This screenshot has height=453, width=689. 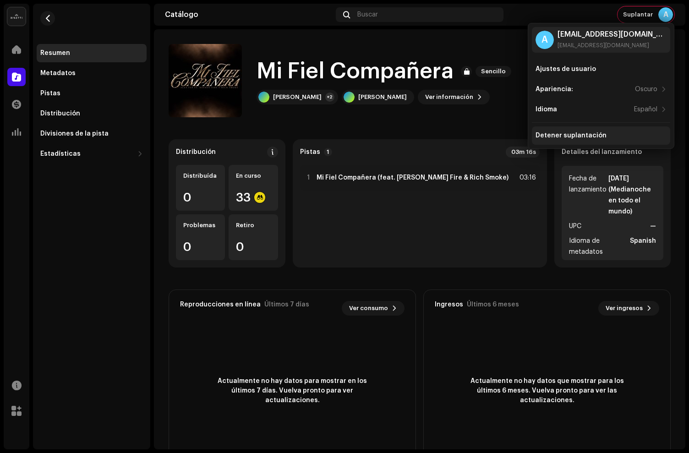 I want to click on re-m-nav-item: Metadatos, so click(x=92, y=73).